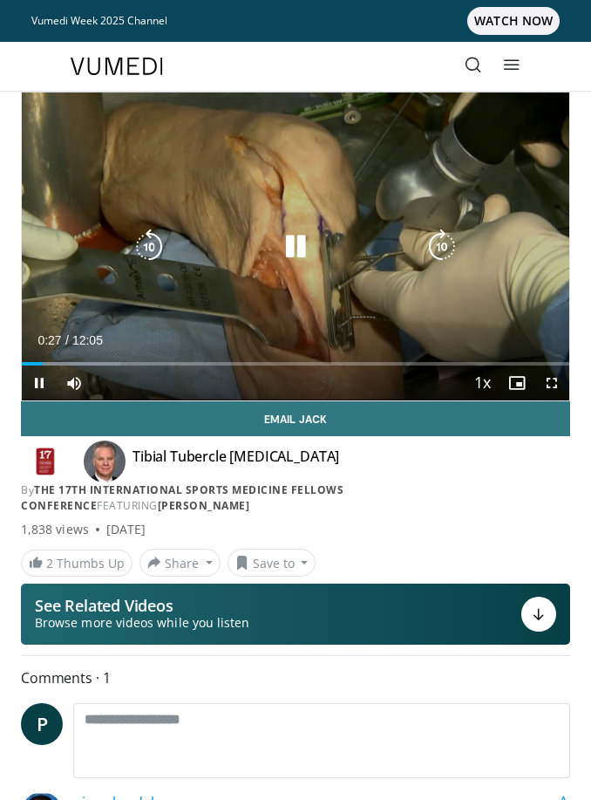  Describe the element at coordinates (45, 461) in the screenshot. I see `img: The 17th International Sports Medicine Fellows Conference` at that location.